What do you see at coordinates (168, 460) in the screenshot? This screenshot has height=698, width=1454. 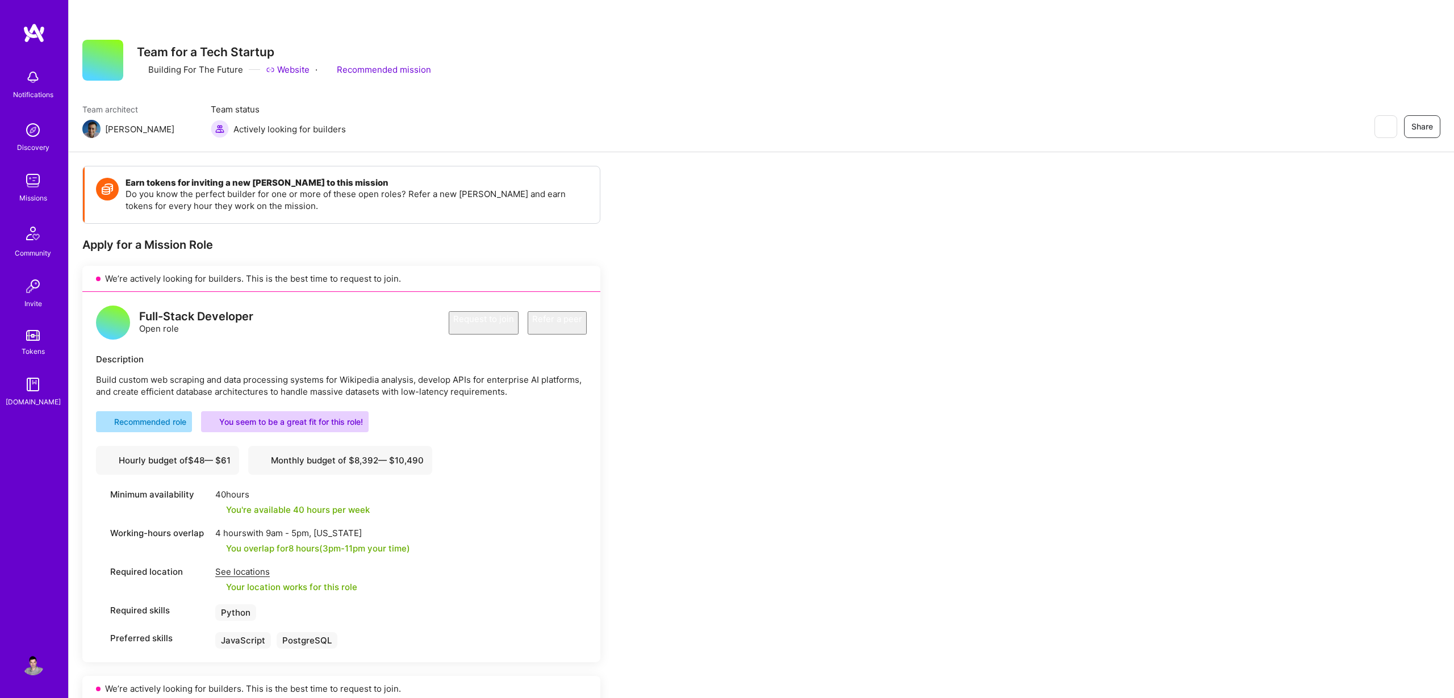 I see `div: Hourly budget of $ 48 — $ 61` at bounding box center [168, 460].